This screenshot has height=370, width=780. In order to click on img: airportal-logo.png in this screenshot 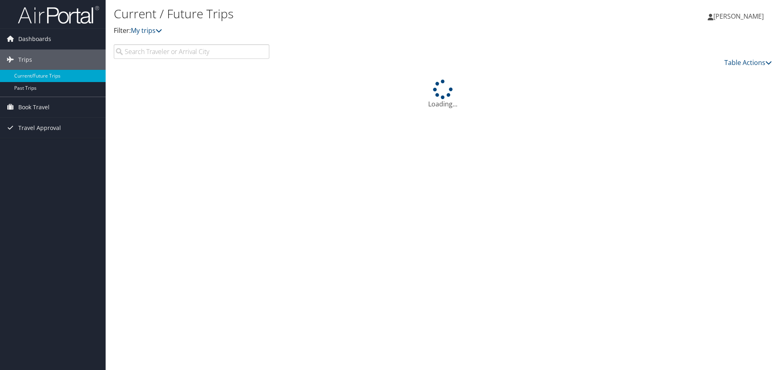, I will do `click(58, 15)`.